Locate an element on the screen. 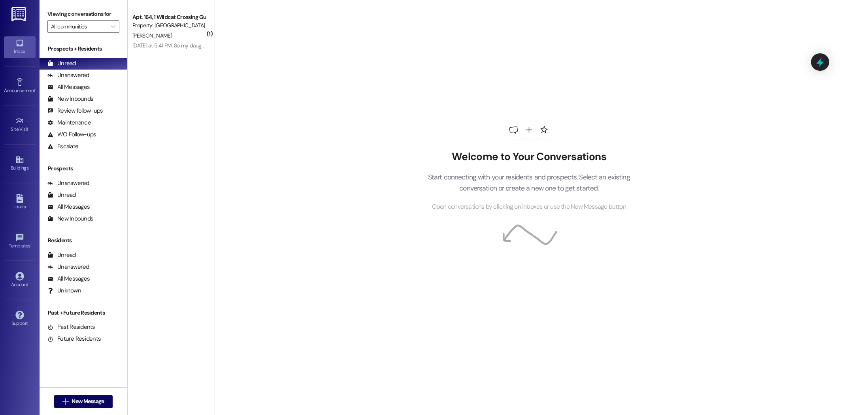 The height and width of the screenshot is (415, 843). a: Leads is located at coordinates (20, 202).